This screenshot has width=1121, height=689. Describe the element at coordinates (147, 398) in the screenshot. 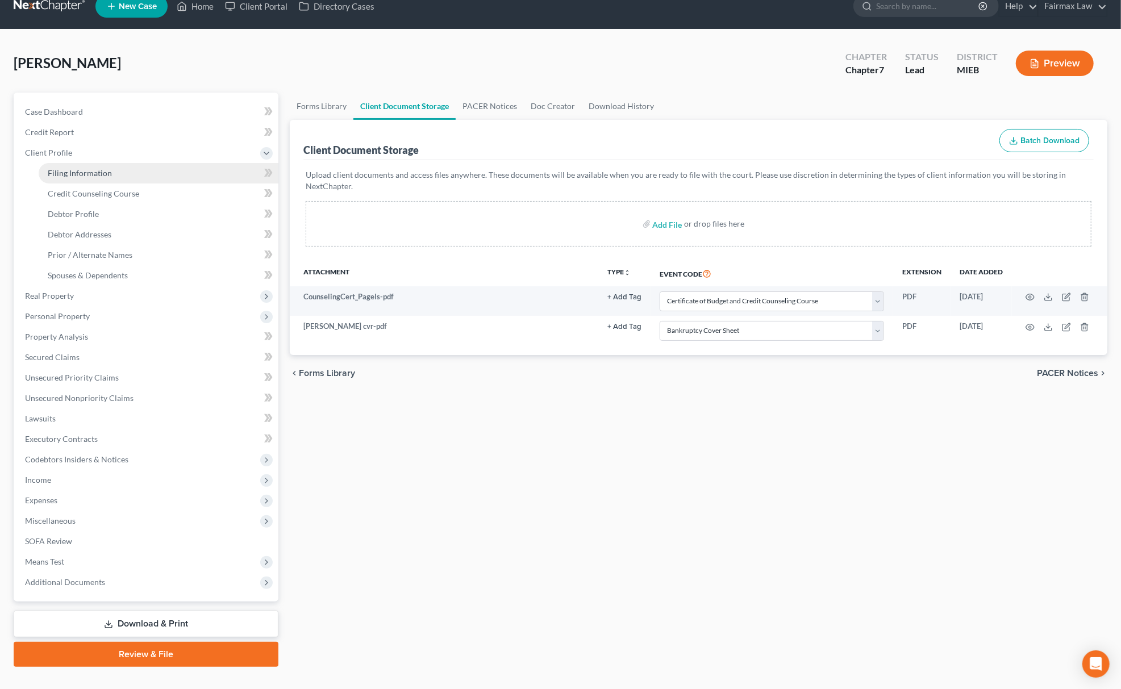

I see `a: Unsecured Nonpriority Claims` at that location.